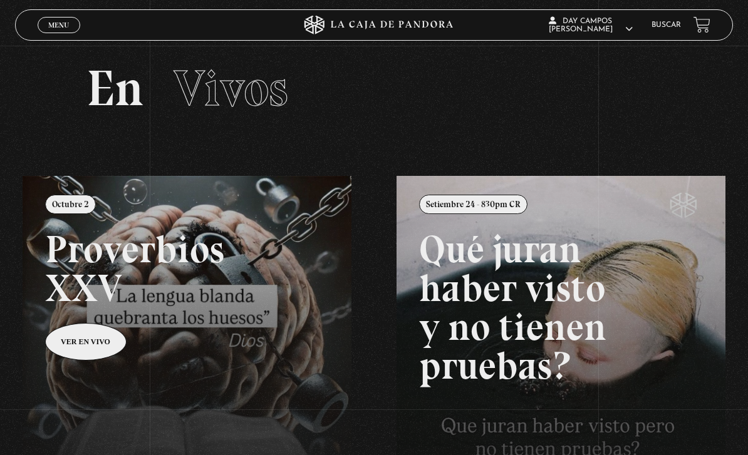 The height and width of the screenshot is (455, 748). Describe the element at coordinates (230, 88) in the screenshot. I see `span: Vivos` at that location.